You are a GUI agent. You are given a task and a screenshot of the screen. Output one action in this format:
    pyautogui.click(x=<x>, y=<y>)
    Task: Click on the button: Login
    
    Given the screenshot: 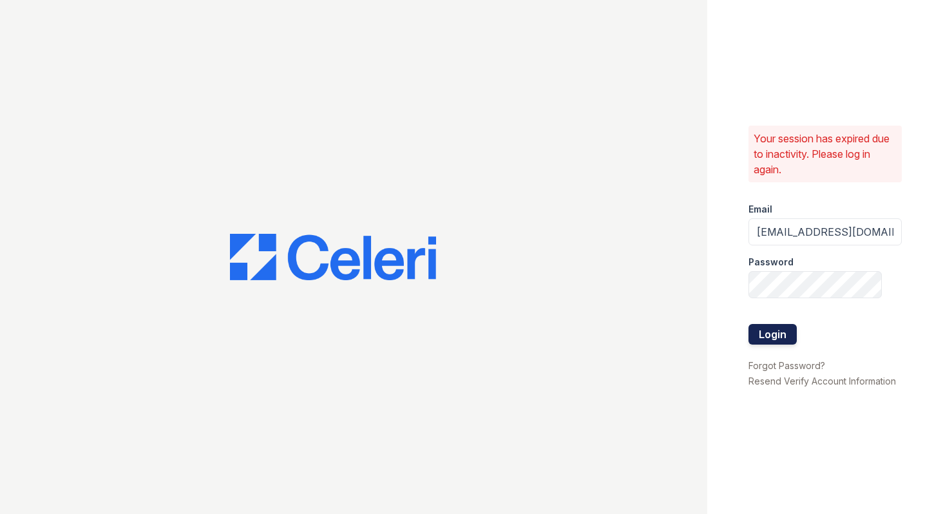 What is the action you would take?
    pyautogui.click(x=772, y=334)
    